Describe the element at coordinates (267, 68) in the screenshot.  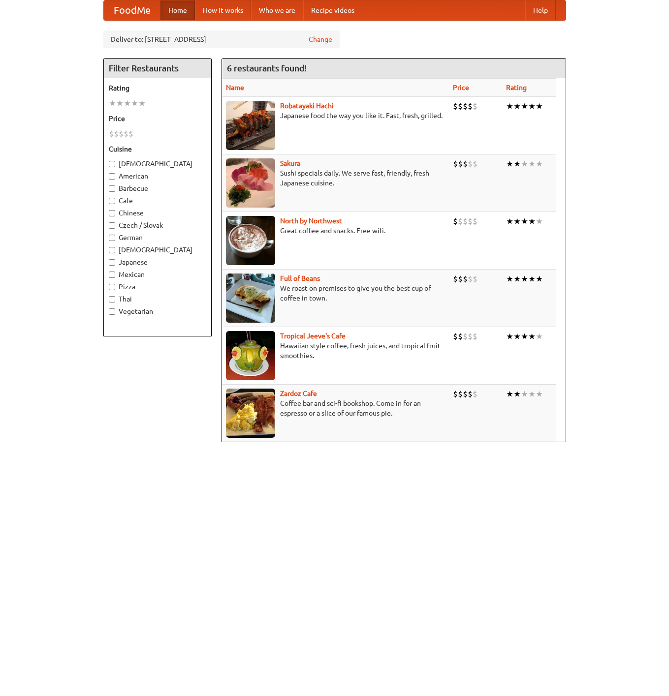
I see `ng-pluralize: 6 restaurants found!` at that location.